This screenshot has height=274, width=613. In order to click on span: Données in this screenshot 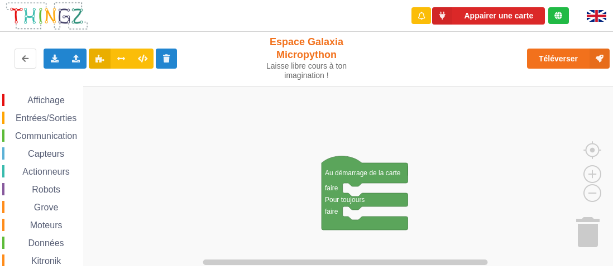, I will do `click(46, 243)`.